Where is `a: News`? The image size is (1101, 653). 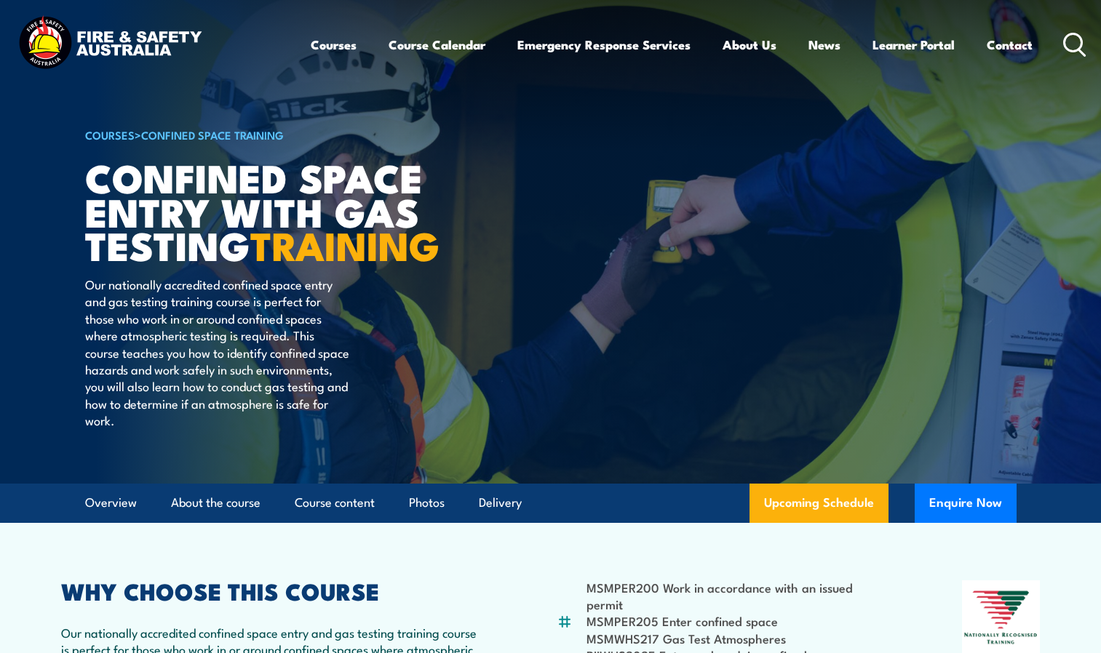 a: News is located at coordinates (824, 44).